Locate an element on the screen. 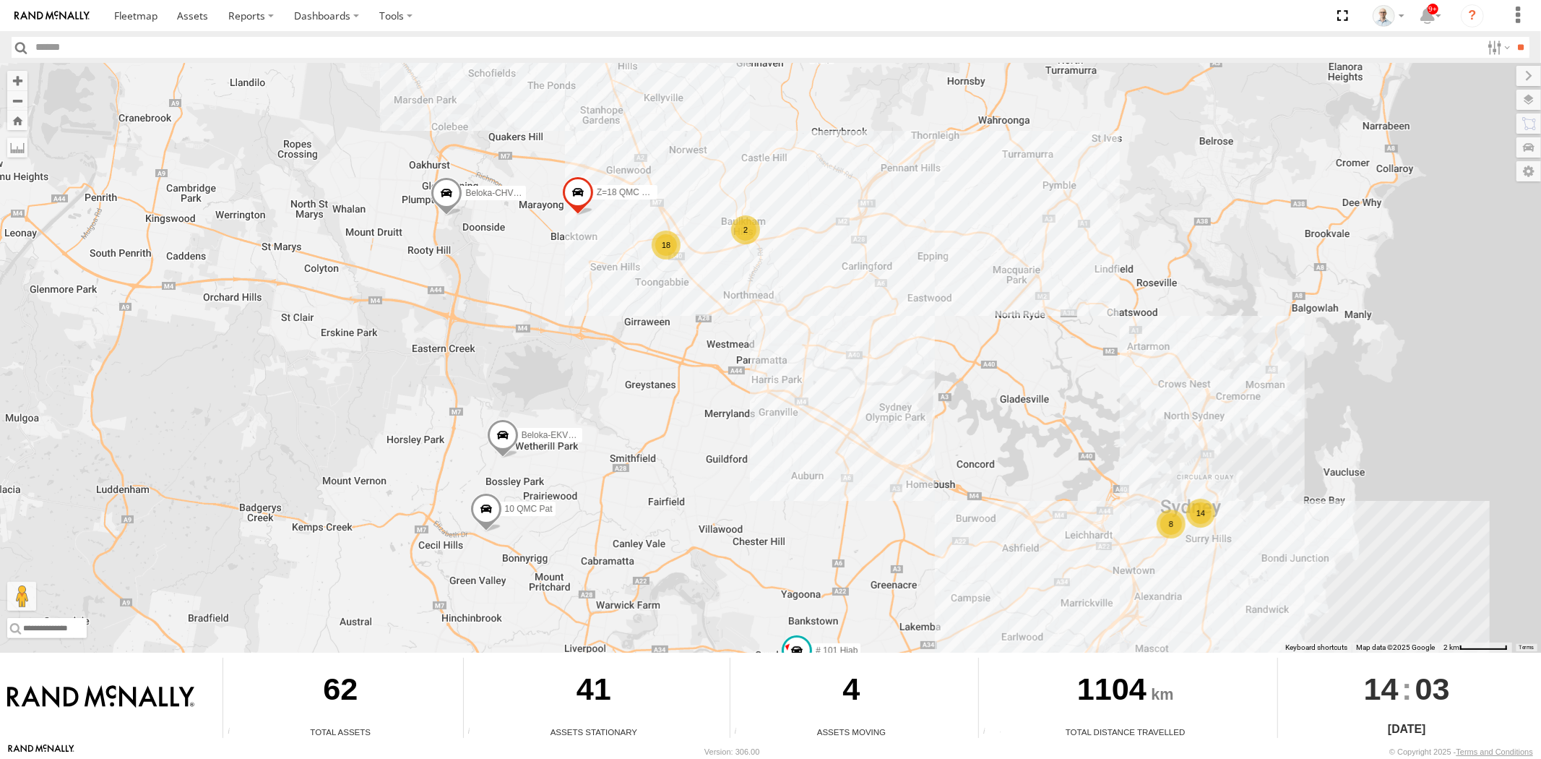 Image resolution: width=1541 pixels, height=759 pixels. span: Z=18 QMC Written off is located at coordinates (638, 192).